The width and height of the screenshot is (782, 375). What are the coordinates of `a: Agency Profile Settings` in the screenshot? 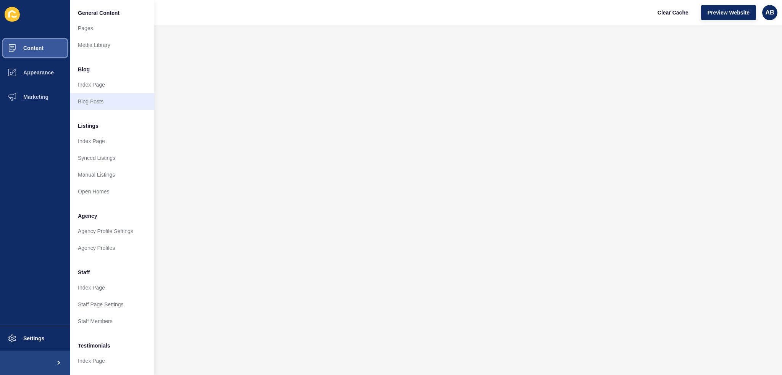 It's located at (112, 231).